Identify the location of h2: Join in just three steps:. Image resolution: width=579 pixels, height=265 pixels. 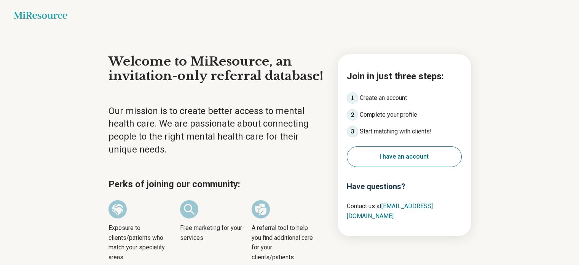
(405, 76).